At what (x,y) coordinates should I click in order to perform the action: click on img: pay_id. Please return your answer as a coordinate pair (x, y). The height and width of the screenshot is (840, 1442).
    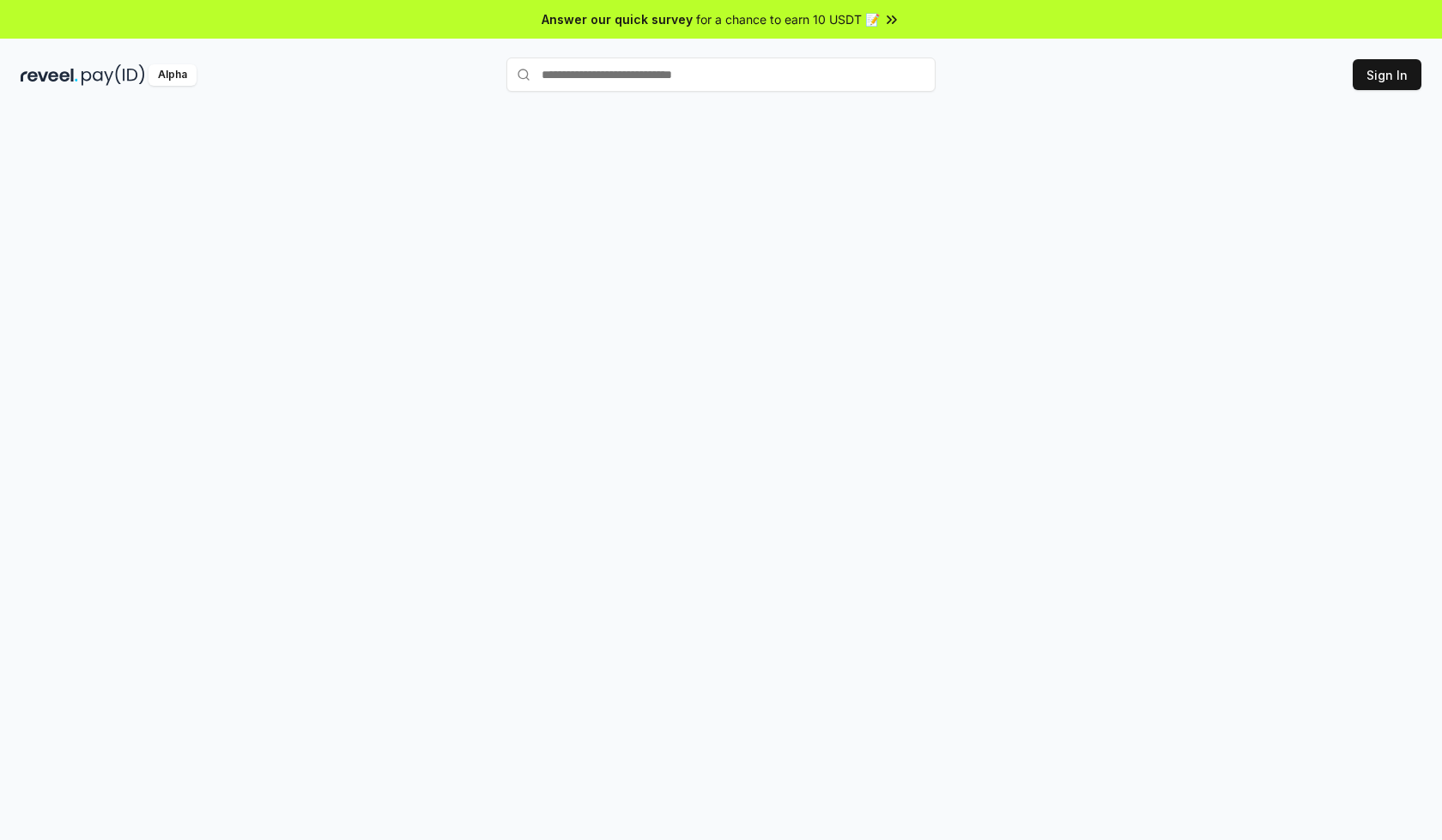
    Looking at the image, I should click on (113, 75).